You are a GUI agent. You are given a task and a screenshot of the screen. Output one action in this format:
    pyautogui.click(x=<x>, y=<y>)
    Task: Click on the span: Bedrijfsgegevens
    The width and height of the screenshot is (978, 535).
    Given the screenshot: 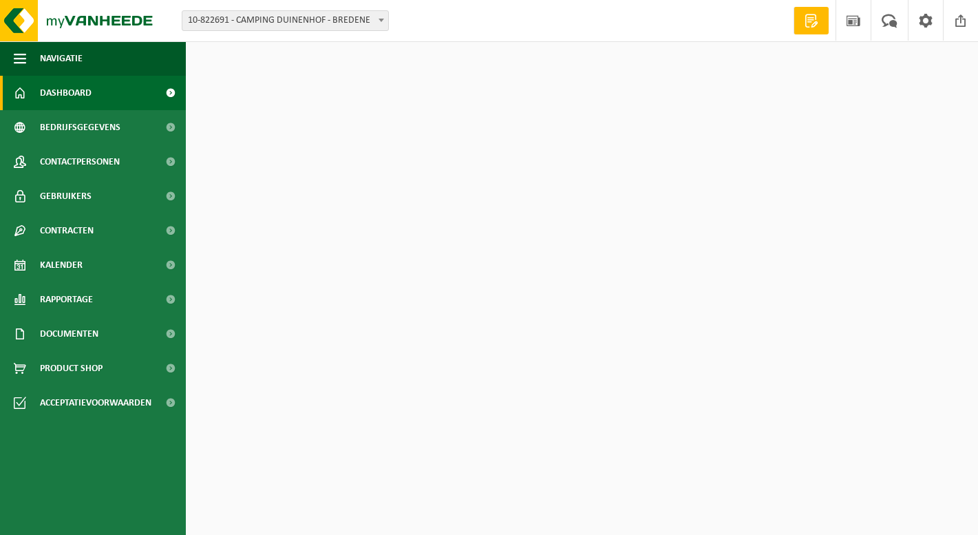 What is the action you would take?
    pyautogui.click(x=80, y=127)
    